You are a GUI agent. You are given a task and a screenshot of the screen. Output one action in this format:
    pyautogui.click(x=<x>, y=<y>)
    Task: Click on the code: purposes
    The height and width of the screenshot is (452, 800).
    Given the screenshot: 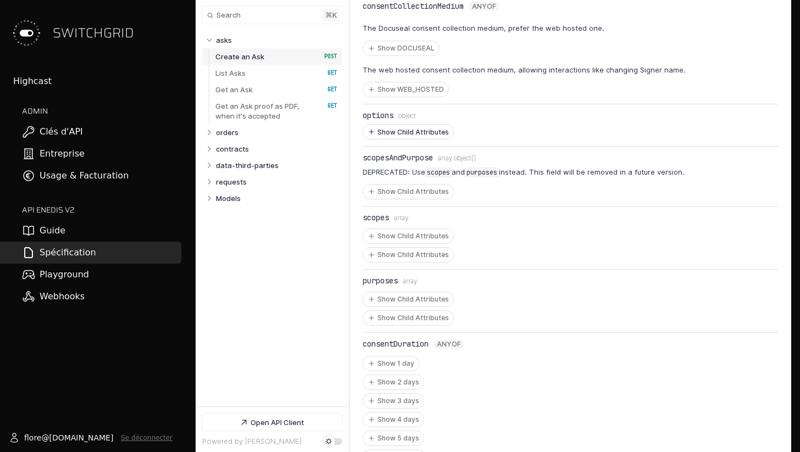 What is the action you would take?
    pyautogui.click(x=482, y=172)
    